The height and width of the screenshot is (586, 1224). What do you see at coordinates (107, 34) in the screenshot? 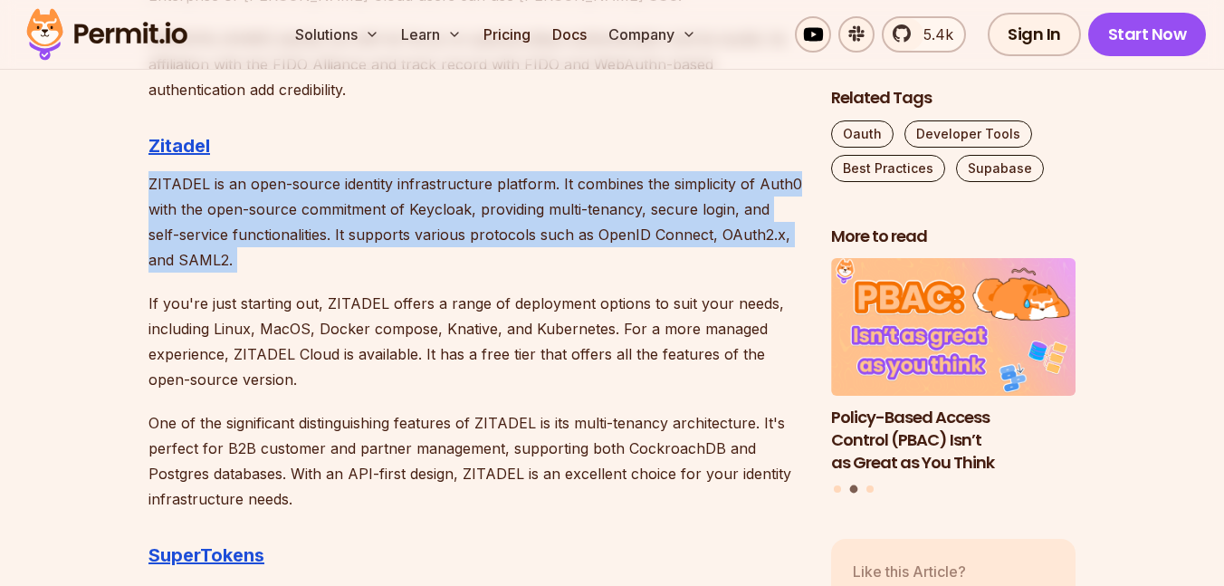
I see `img: Permit logo` at bounding box center [107, 34].